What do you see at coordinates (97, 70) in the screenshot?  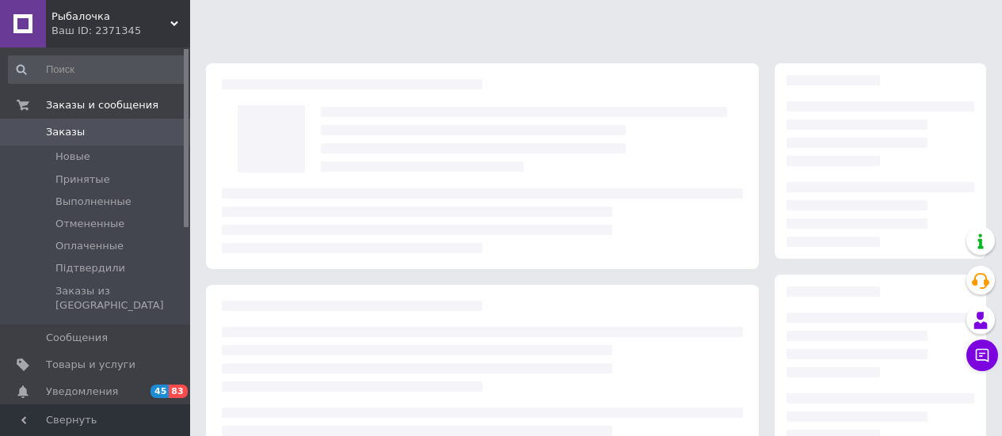 I see `input: Поиск` at bounding box center [97, 70].